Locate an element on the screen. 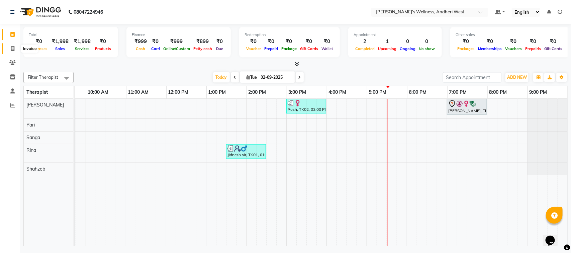 This screenshot has height=253, width=571. span: Rina is located at coordinates (31, 150).